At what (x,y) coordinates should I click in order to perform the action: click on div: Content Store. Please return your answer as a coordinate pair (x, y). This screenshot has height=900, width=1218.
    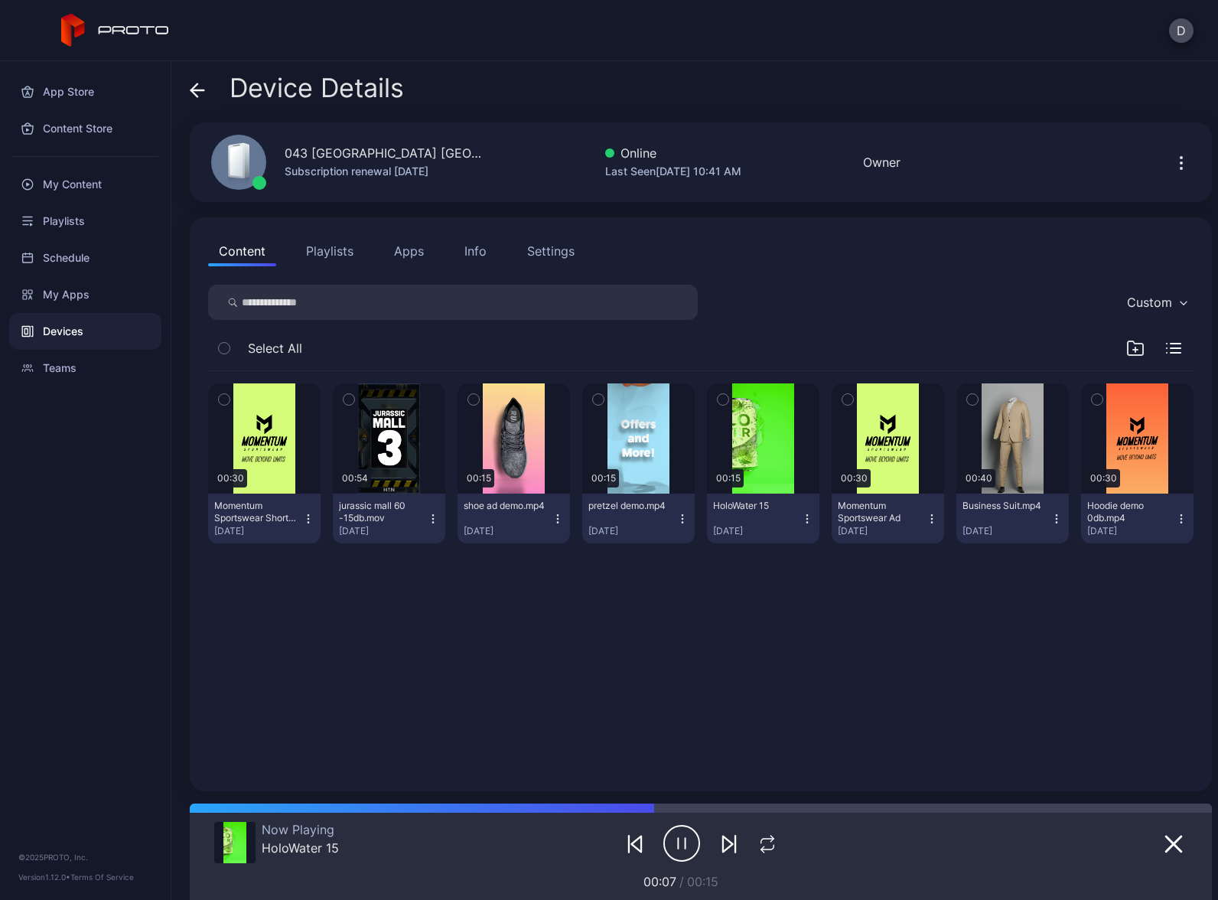
    Looking at the image, I should click on (85, 129).